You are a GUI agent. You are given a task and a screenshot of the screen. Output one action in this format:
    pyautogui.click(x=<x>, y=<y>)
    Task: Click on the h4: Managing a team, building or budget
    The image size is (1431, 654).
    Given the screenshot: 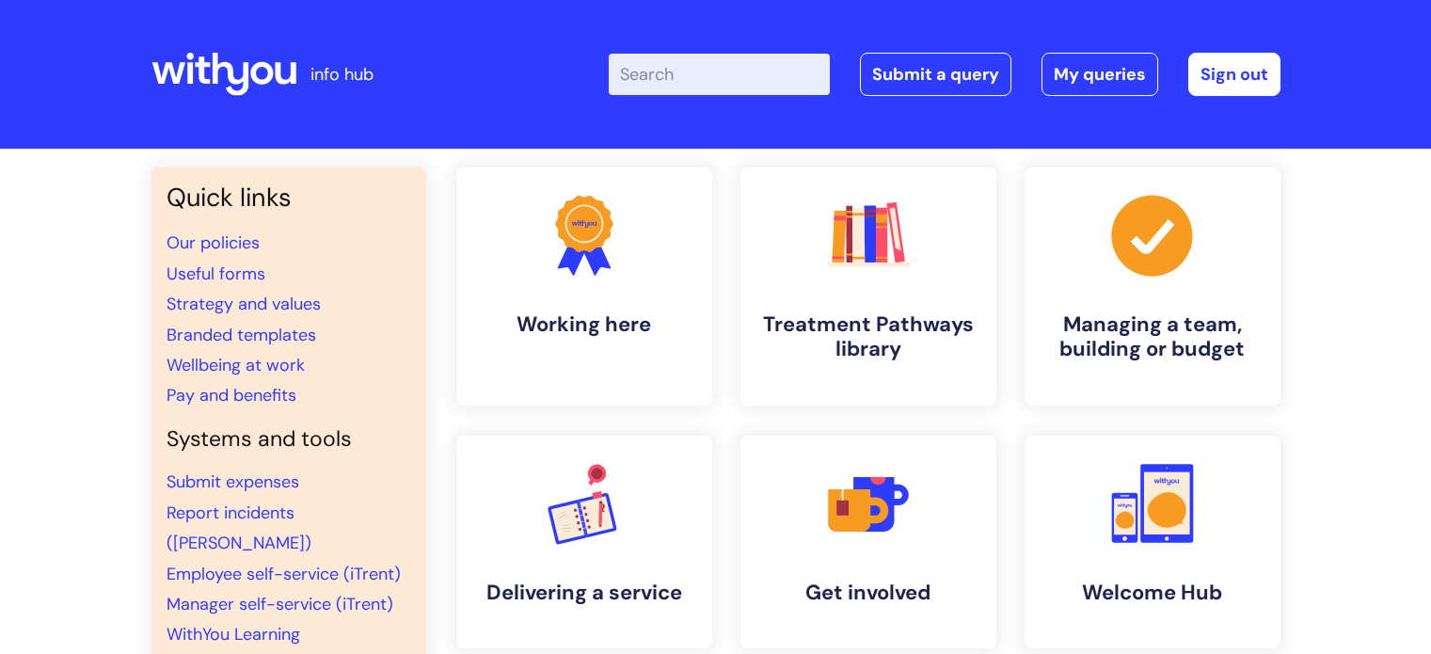 What is the action you would take?
    pyautogui.click(x=1153, y=337)
    